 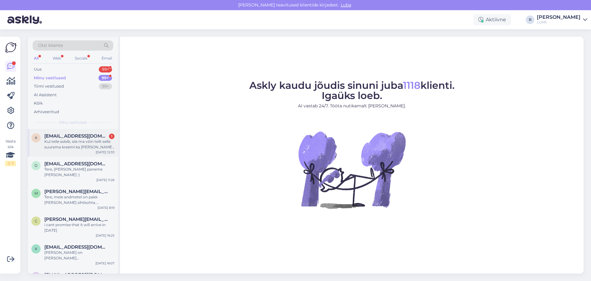 What do you see at coordinates (352, 90) in the screenshot?
I see `span: Askly kaudu jõudis sinuni juba klienti. Igaüks loeb.` at bounding box center [352, 90].